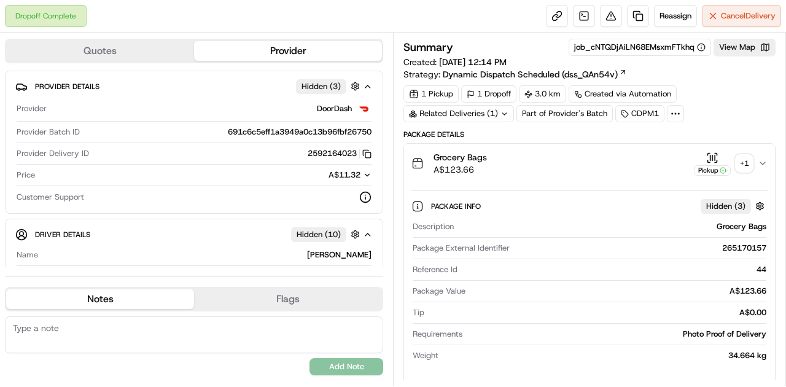  I want to click on button: Pickup, so click(712, 163).